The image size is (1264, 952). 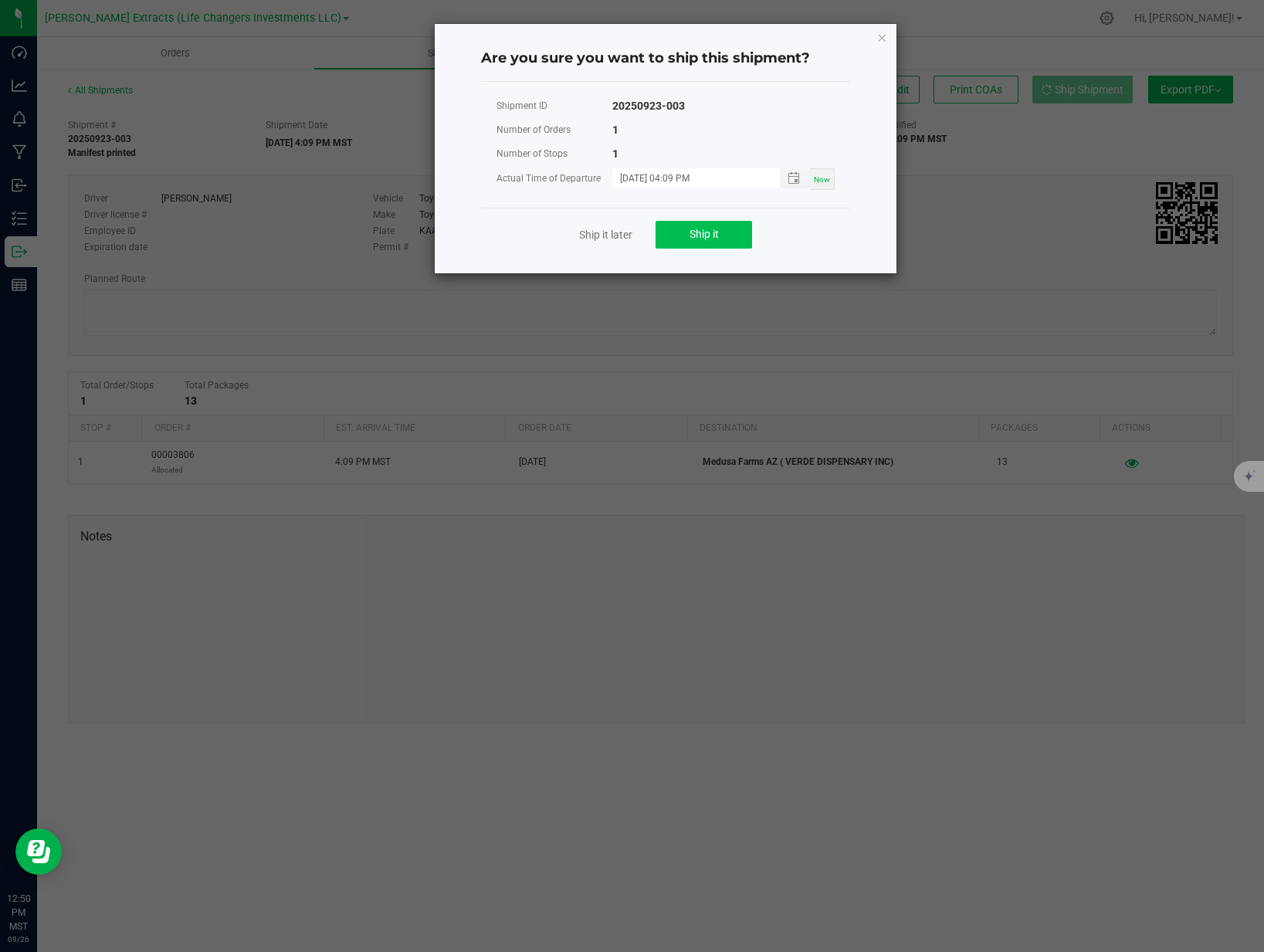 What do you see at coordinates (555, 106) in the screenshot?
I see `div: Shipment ID` at bounding box center [555, 106].